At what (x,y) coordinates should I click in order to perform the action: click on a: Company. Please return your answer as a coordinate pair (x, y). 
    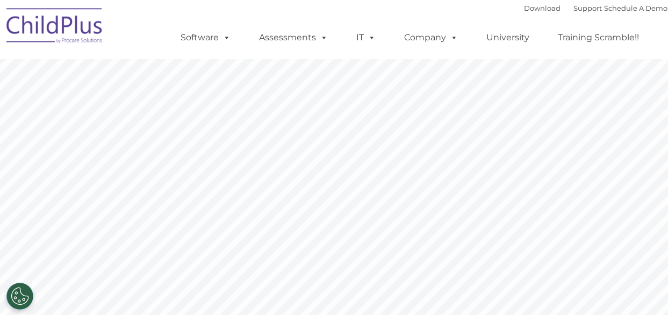
    Looking at the image, I should click on (431, 38).